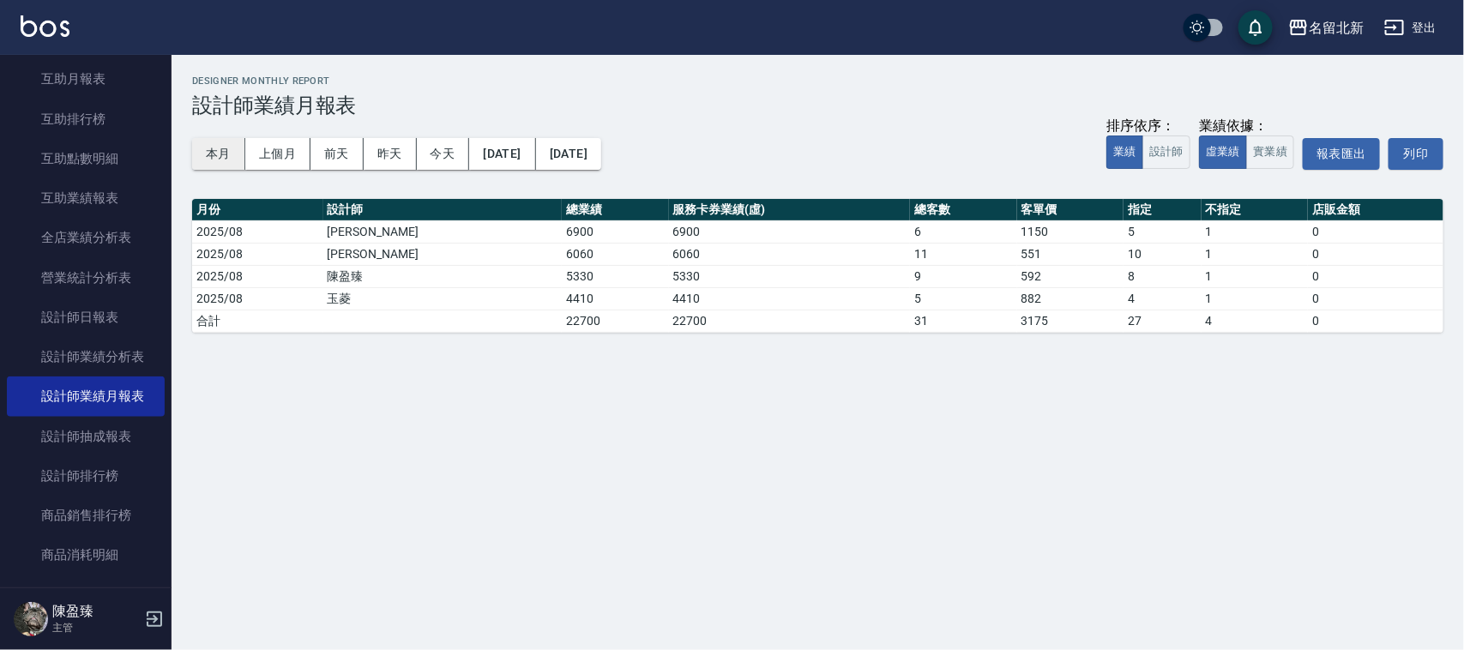 Image resolution: width=1464 pixels, height=650 pixels. What do you see at coordinates (443, 210) in the screenshot?
I see `th: 設計師` at bounding box center [443, 210].